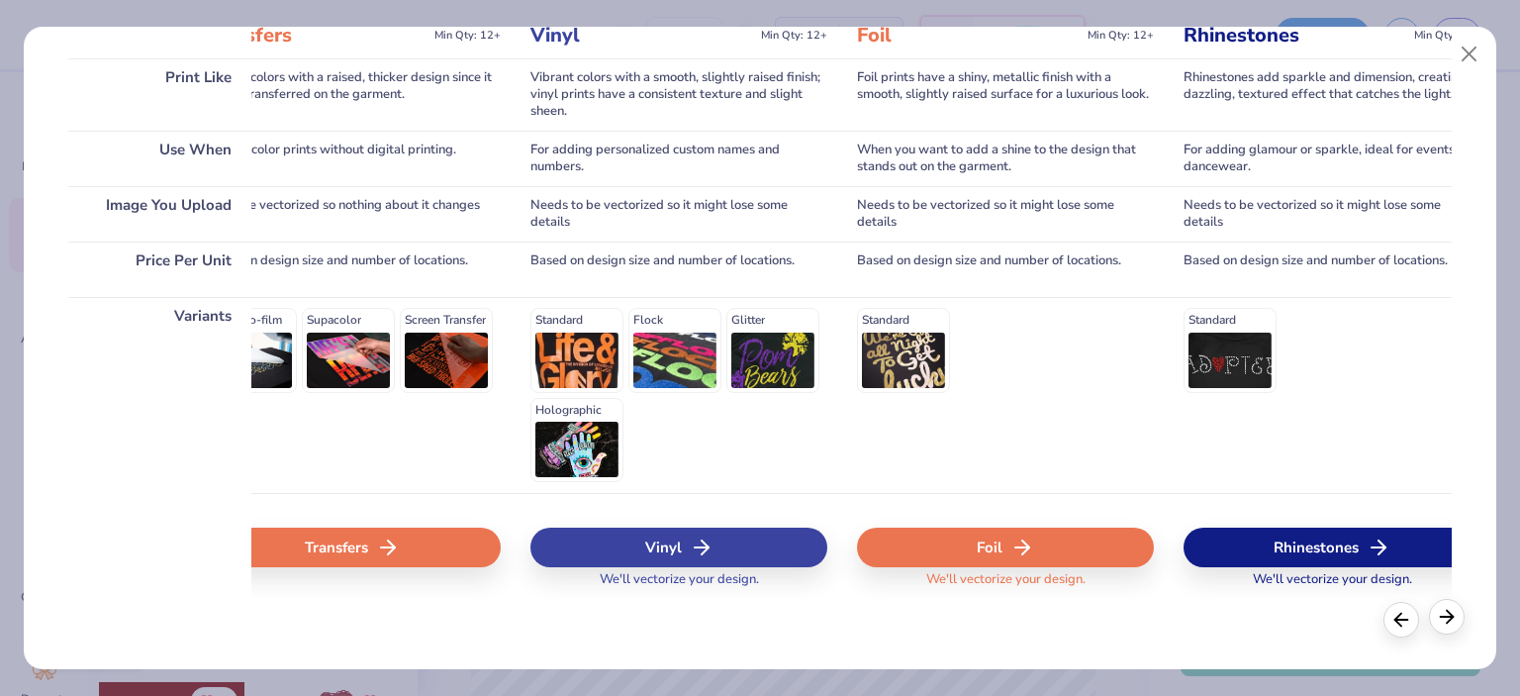 This screenshot has width=1520, height=696. Describe the element at coordinates (159, 158) in the screenshot. I see `div: Use When` at that location.